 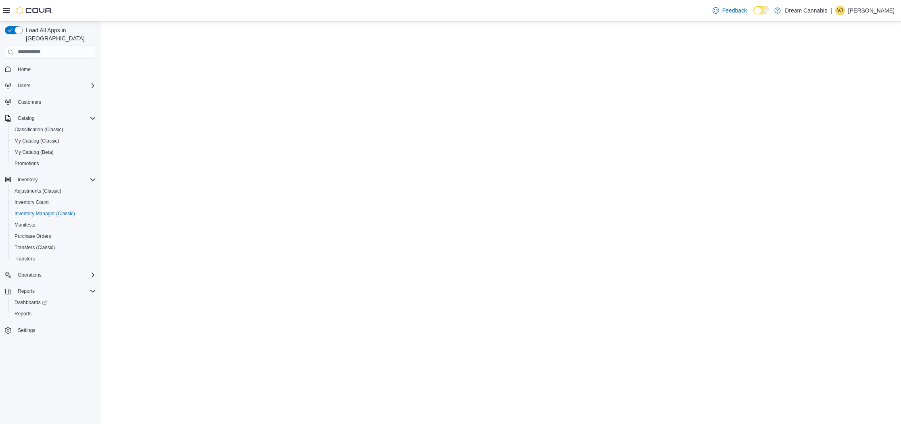 I want to click on a: Manifests, so click(x=25, y=225).